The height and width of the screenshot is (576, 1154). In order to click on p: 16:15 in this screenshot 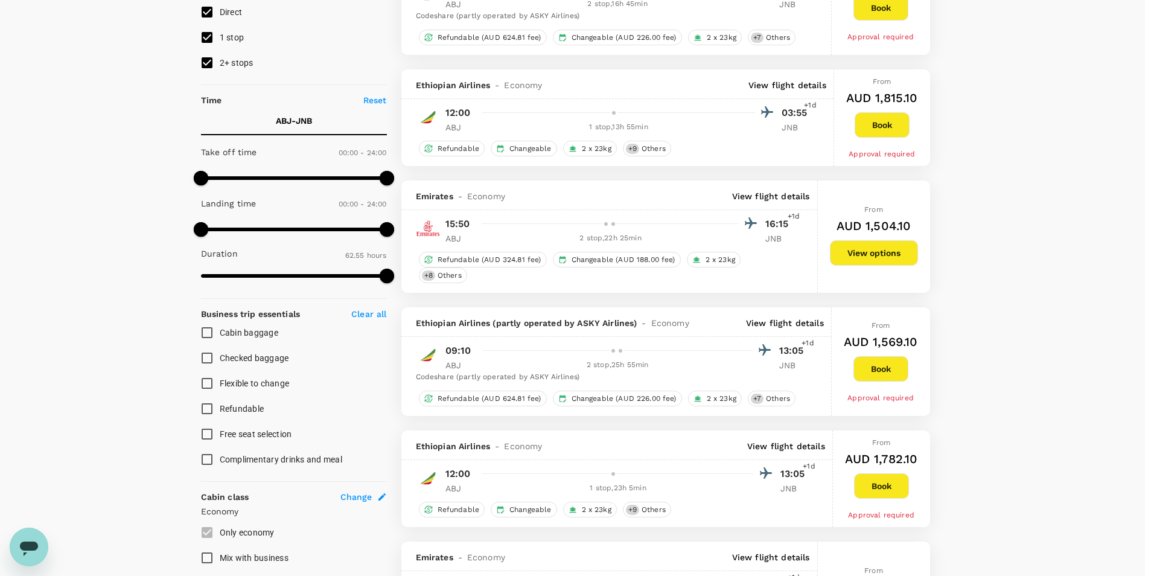, I will do `click(780, 224)`.